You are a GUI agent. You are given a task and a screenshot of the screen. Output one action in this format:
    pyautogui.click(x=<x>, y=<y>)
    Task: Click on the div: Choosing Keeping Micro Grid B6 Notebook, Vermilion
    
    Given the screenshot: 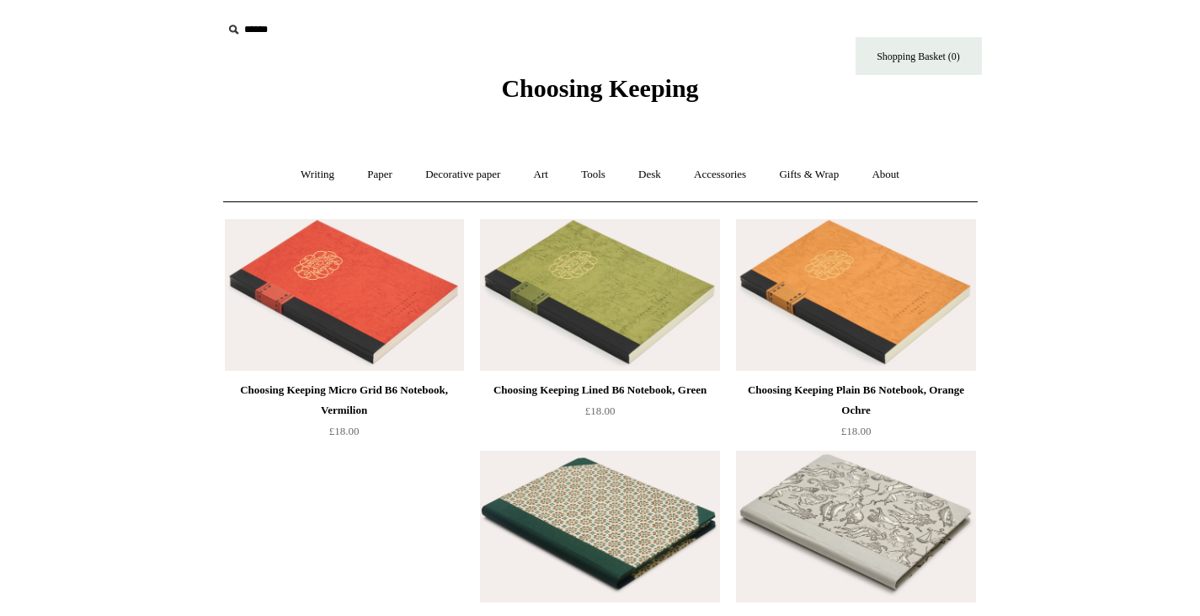 What is the action you would take?
    pyautogui.click(x=344, y=400)
    